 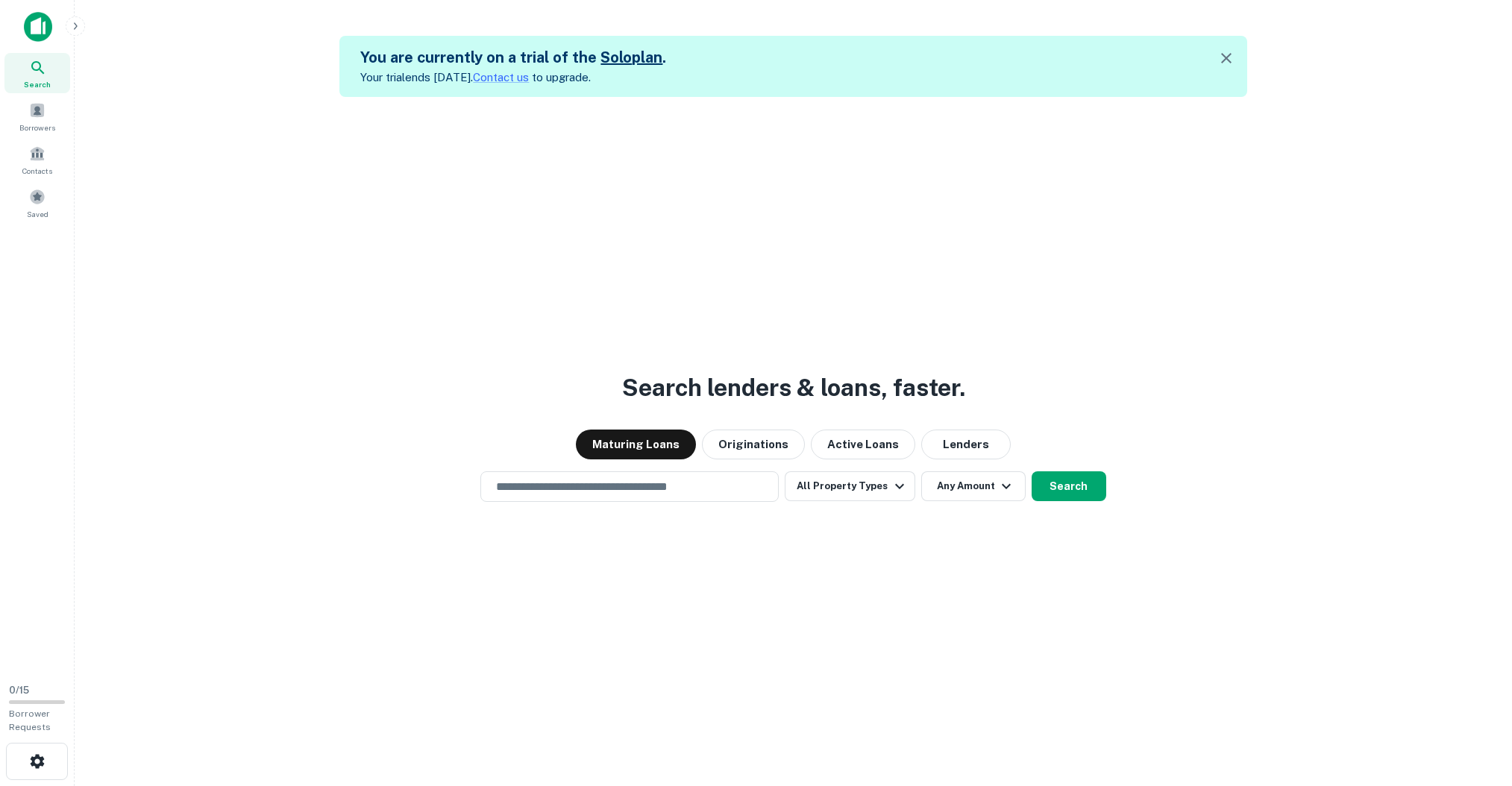 What do you see at coordinates (966, 444) in the screenshot?
I see `button: Lenders` at bounding box center [966, 444].